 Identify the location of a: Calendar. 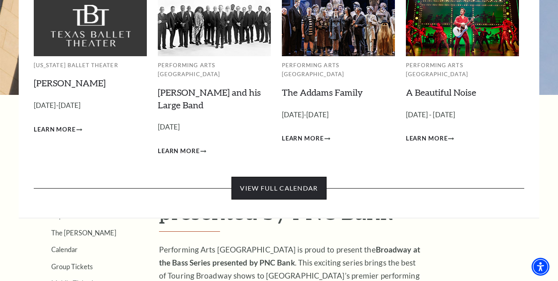
(64, 249).